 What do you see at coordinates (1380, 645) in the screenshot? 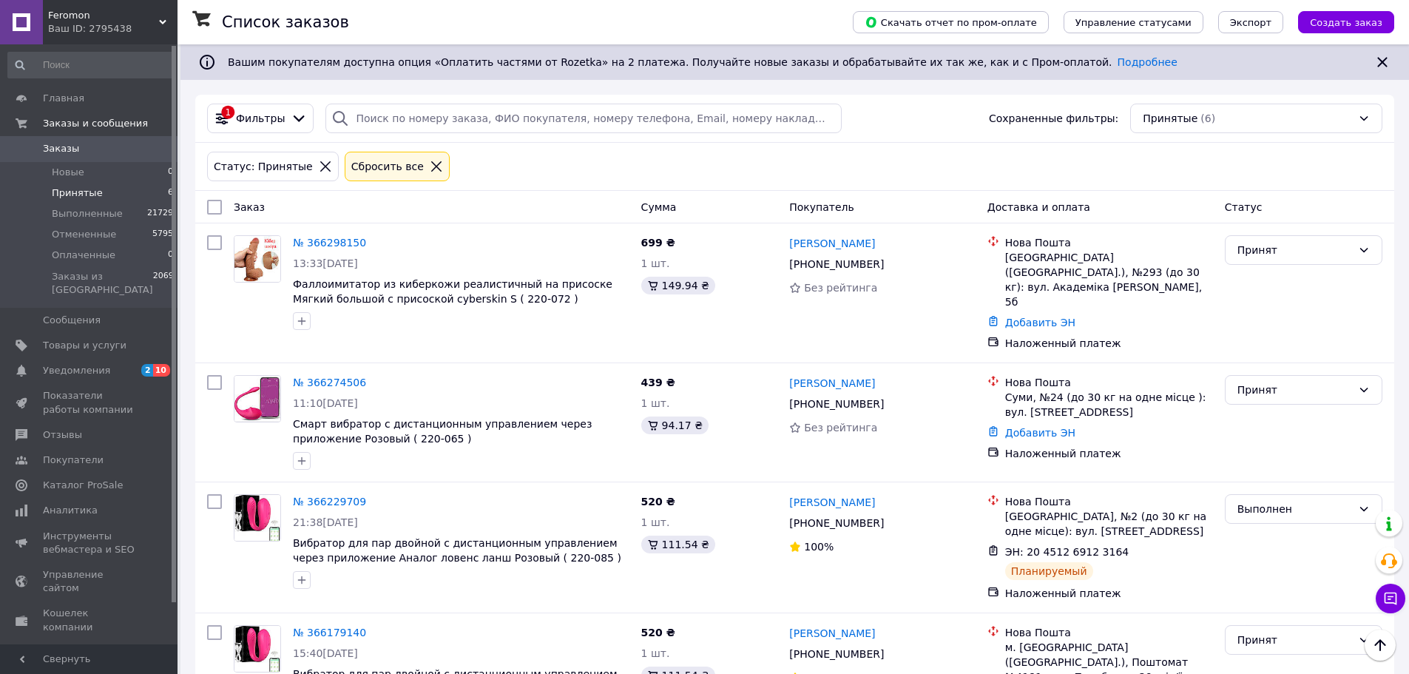
I see `button: Наверх` at bounding box center [1380, 645].